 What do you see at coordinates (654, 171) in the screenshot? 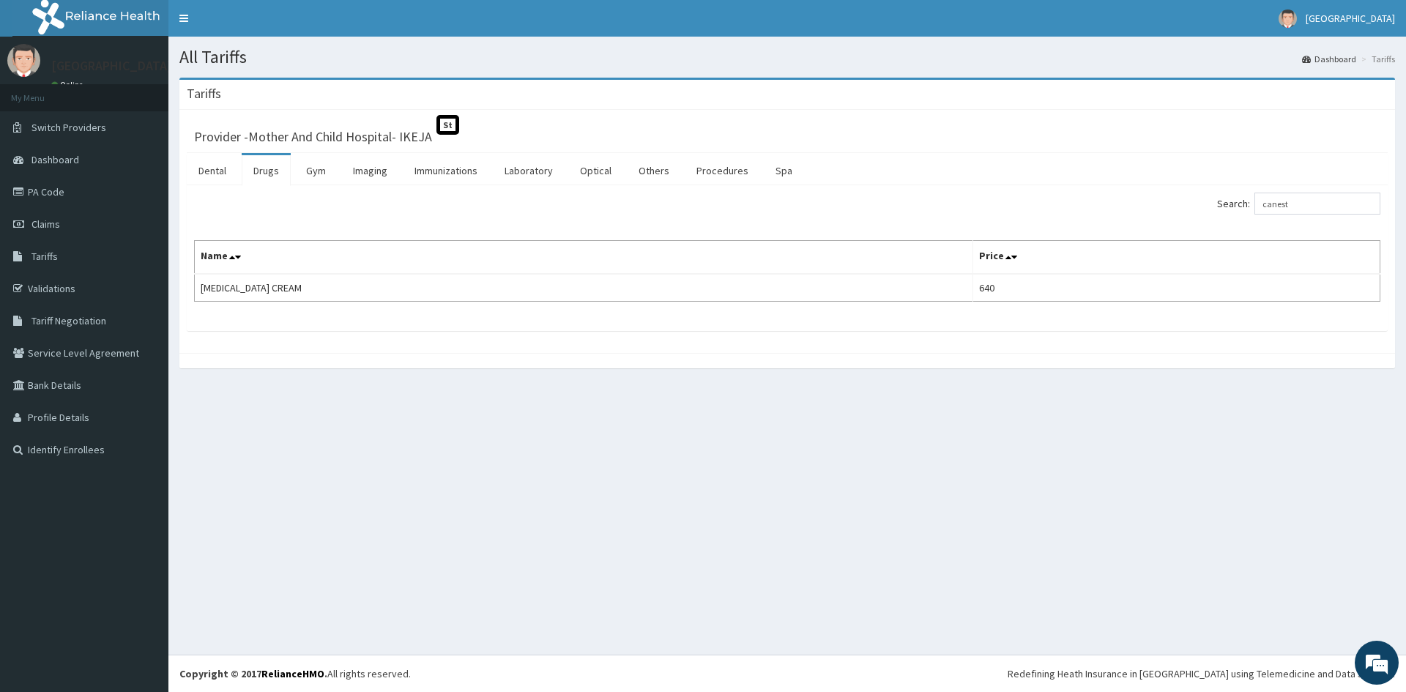
I see `a: Others` at bounding box center [654, 171].